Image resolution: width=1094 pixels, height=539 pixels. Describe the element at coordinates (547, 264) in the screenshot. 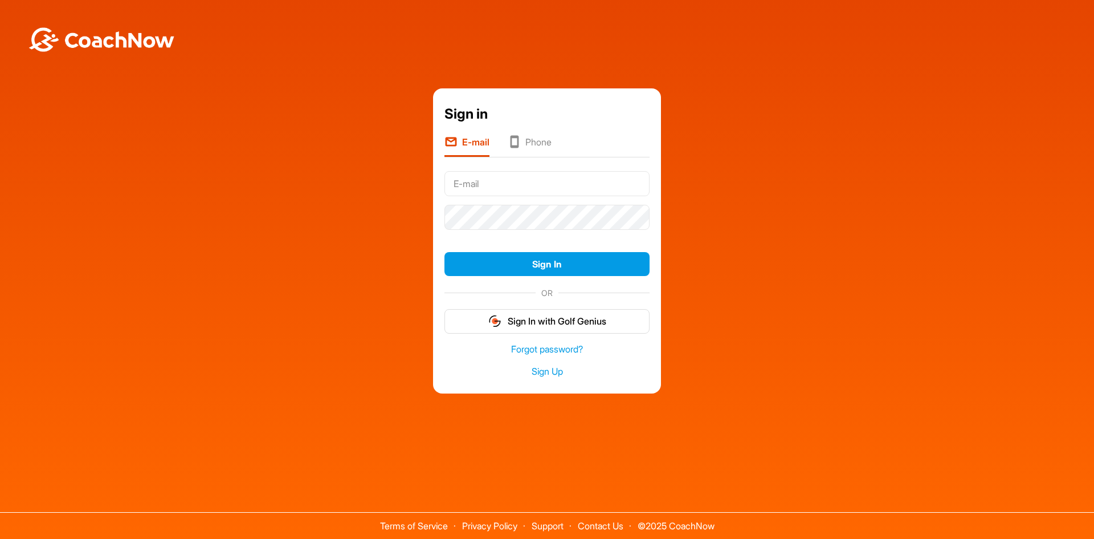

I see `button: Sign In` at that location.